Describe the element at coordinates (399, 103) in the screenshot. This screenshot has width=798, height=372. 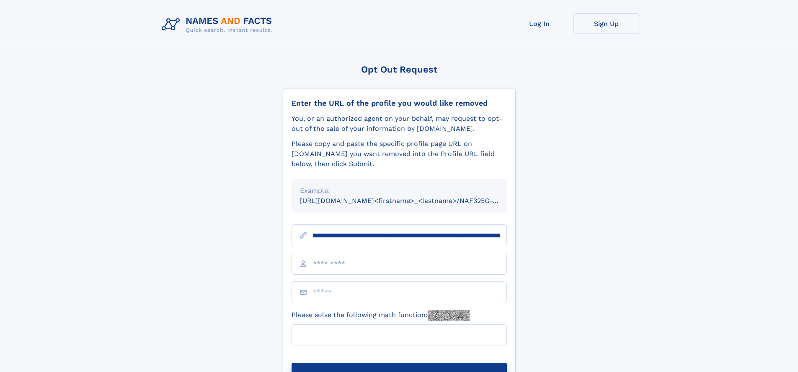
I see `div: Enter the URL of the profile you would like removed` at that location.